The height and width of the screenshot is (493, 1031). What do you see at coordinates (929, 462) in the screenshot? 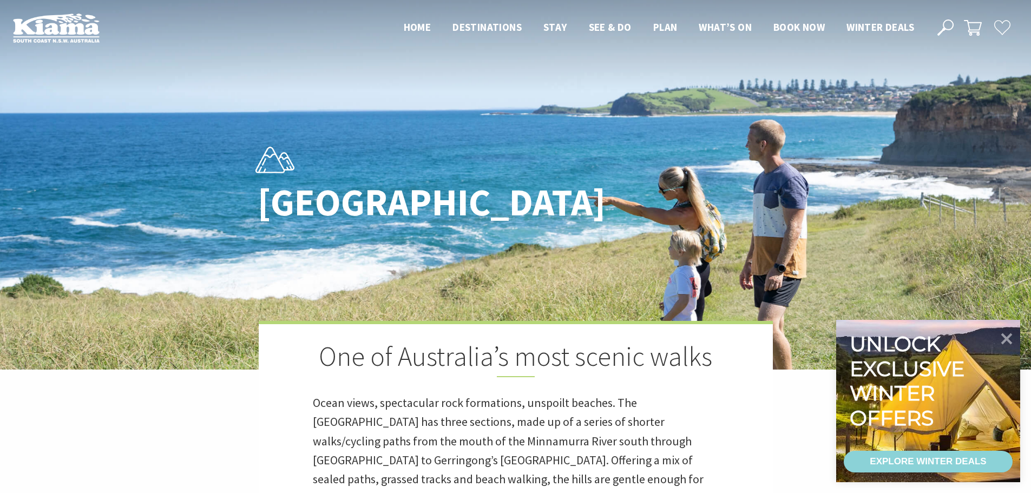
I see `a: EXPLORE WINTER DEALS` at bounding box center [929, 462].